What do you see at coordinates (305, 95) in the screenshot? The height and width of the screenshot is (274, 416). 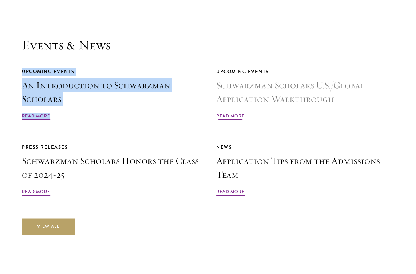 I see `a: Upcoming Events Schwarzman Scholars U.S./Global Application Walkthrough Read More` at bounding box center [305, 95].